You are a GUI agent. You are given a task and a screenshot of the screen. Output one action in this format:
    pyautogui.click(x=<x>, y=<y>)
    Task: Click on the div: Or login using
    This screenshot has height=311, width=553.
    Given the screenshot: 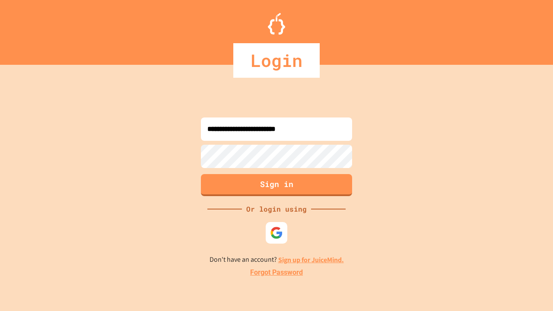 What is the action you would take?
    pyautogui.click(x=277, y=209)
    